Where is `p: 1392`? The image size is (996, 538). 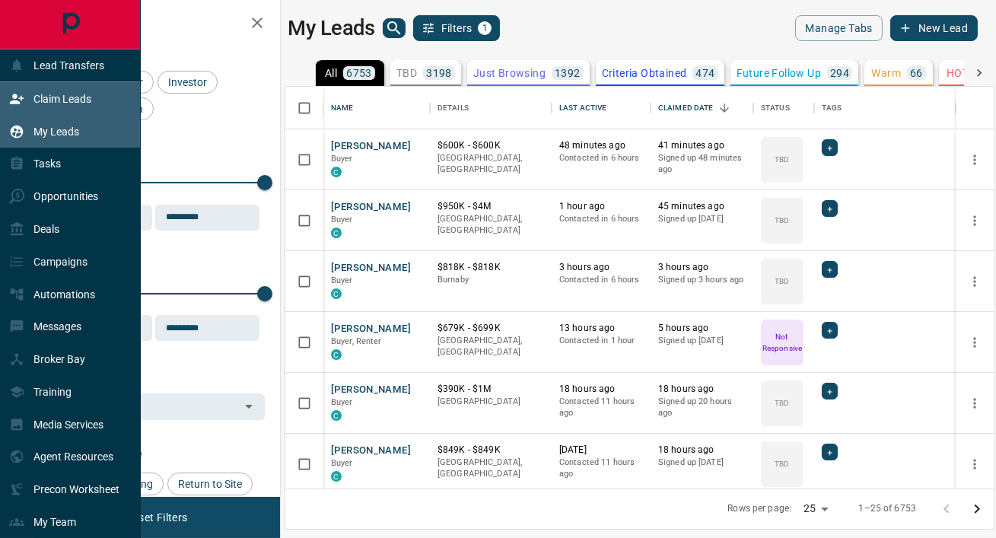
p: 1392 is located at coordinates (568, 73).